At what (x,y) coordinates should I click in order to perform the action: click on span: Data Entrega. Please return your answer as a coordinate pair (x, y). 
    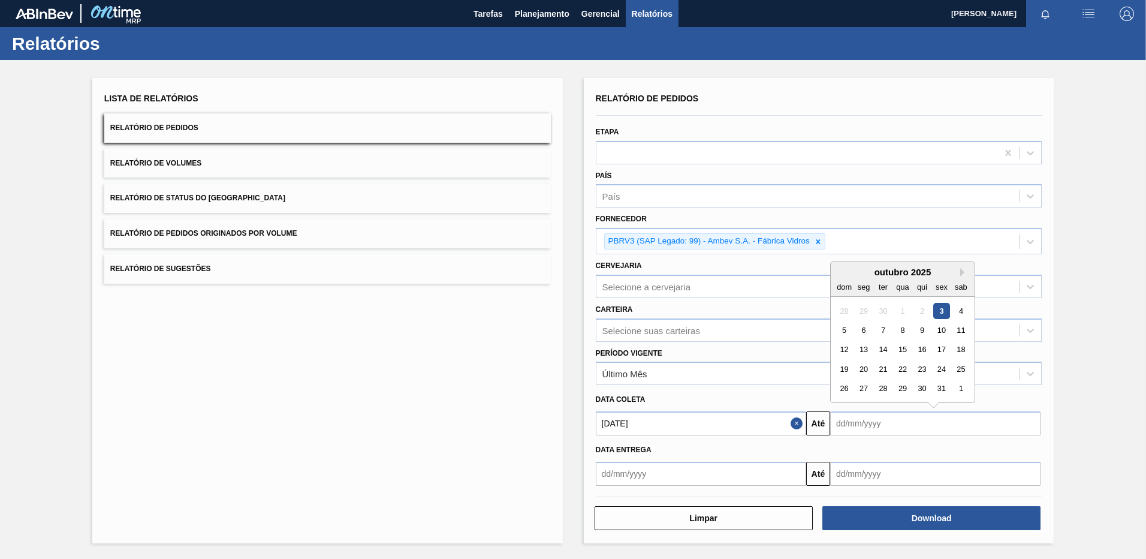
    Looking at the image, I should click on (624, 450).